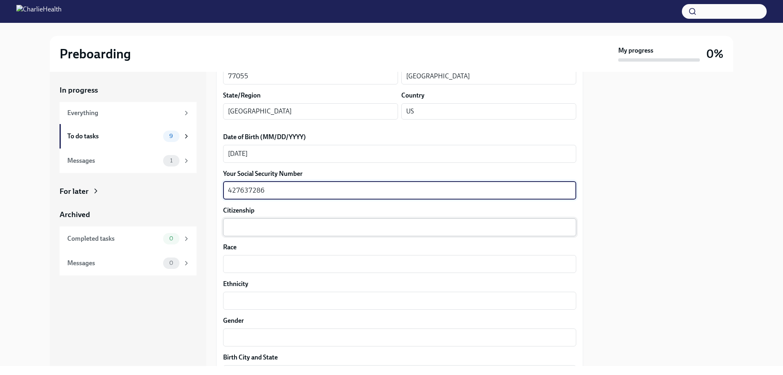 Image resolution: width=783 pixels, height=375 pixels. I want to click on strong: My progress, so click(636, 51).